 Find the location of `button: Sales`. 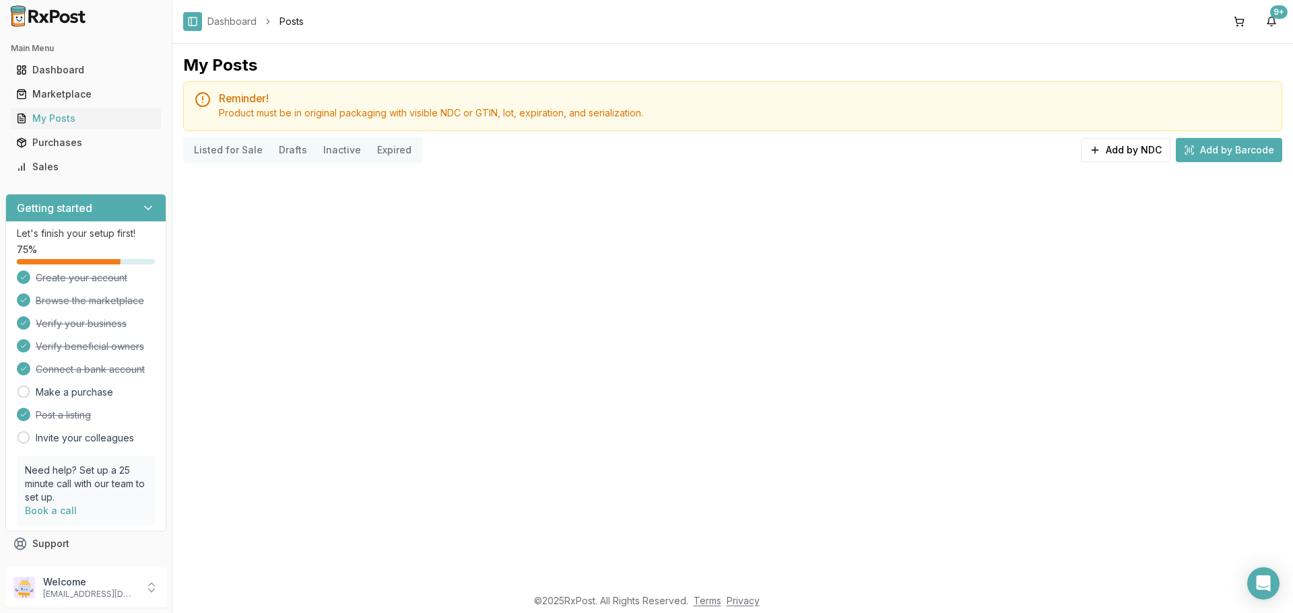

button: Sales is located at coordinates (86, 167).